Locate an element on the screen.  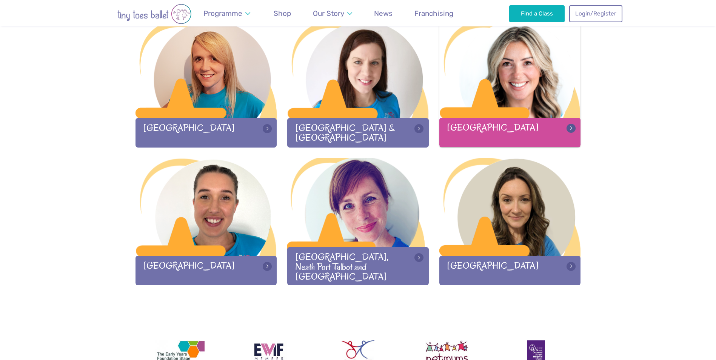
a: Find a Class is located at coordinates (536, 14).